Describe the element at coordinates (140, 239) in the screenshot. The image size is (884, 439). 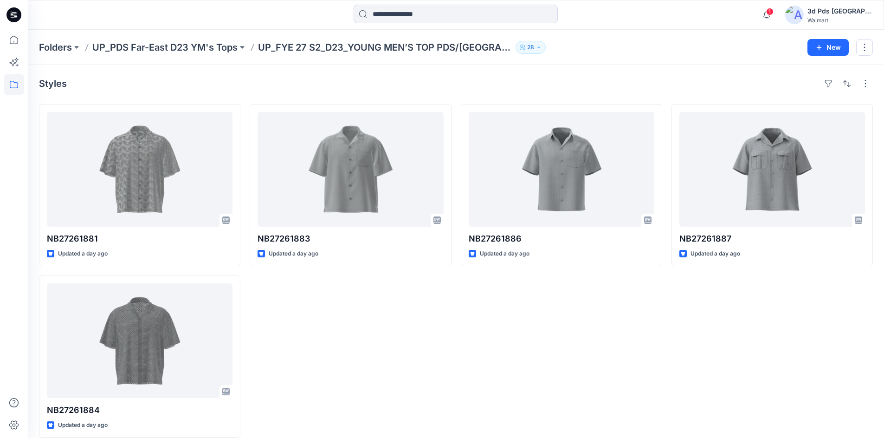
I see `p: NB27261881` at that location.